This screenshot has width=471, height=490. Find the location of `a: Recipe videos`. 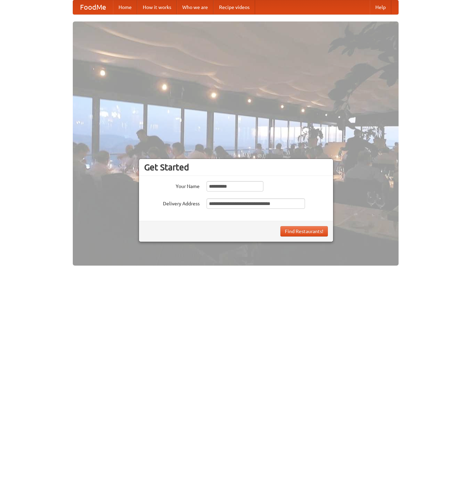

a: Recipe videos is located at coordinates (234, 7).